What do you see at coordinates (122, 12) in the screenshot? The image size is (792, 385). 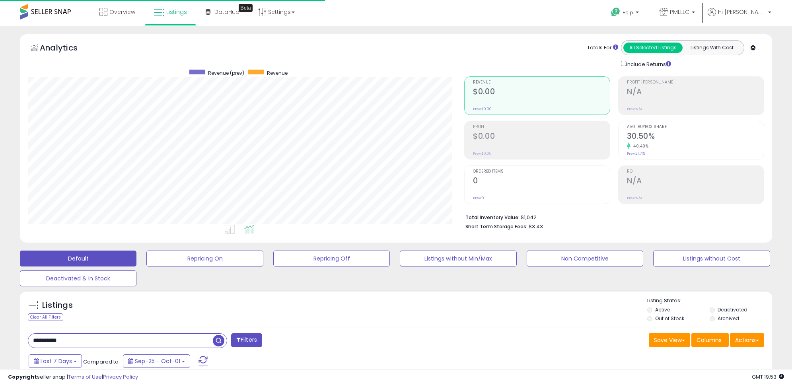 I see `span: Overview` at bounding box center [122, 12].